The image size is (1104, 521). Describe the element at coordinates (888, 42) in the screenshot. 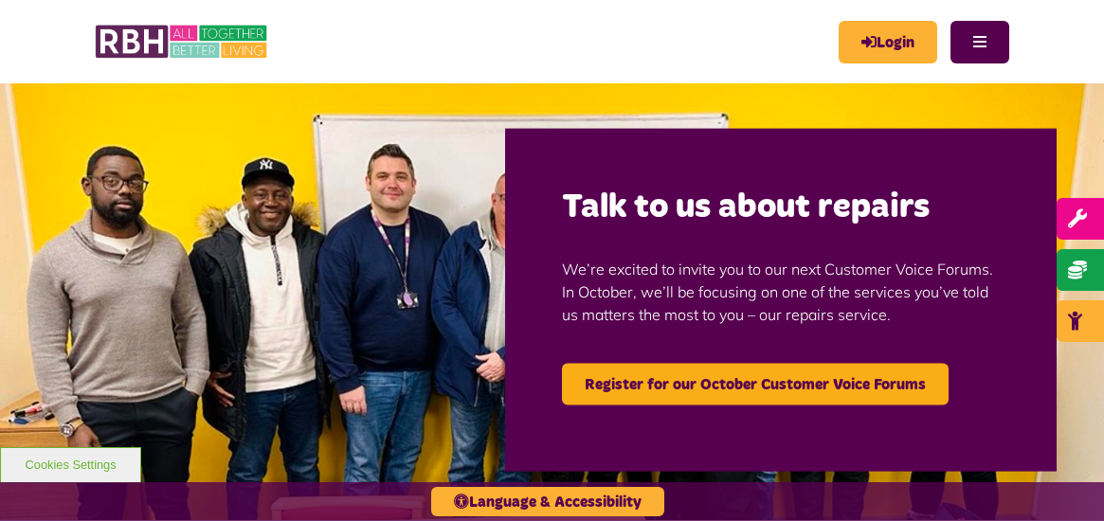

I see `a: MyRBH` at that location.